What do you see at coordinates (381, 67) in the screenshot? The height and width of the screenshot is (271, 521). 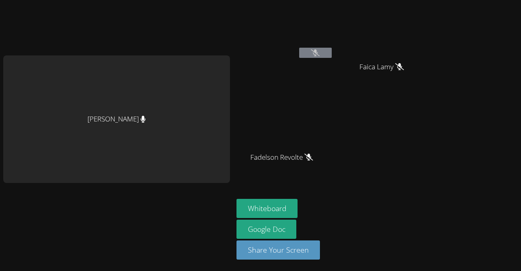 I see `span: Faica Lamy` at bounding box center [381, 67].